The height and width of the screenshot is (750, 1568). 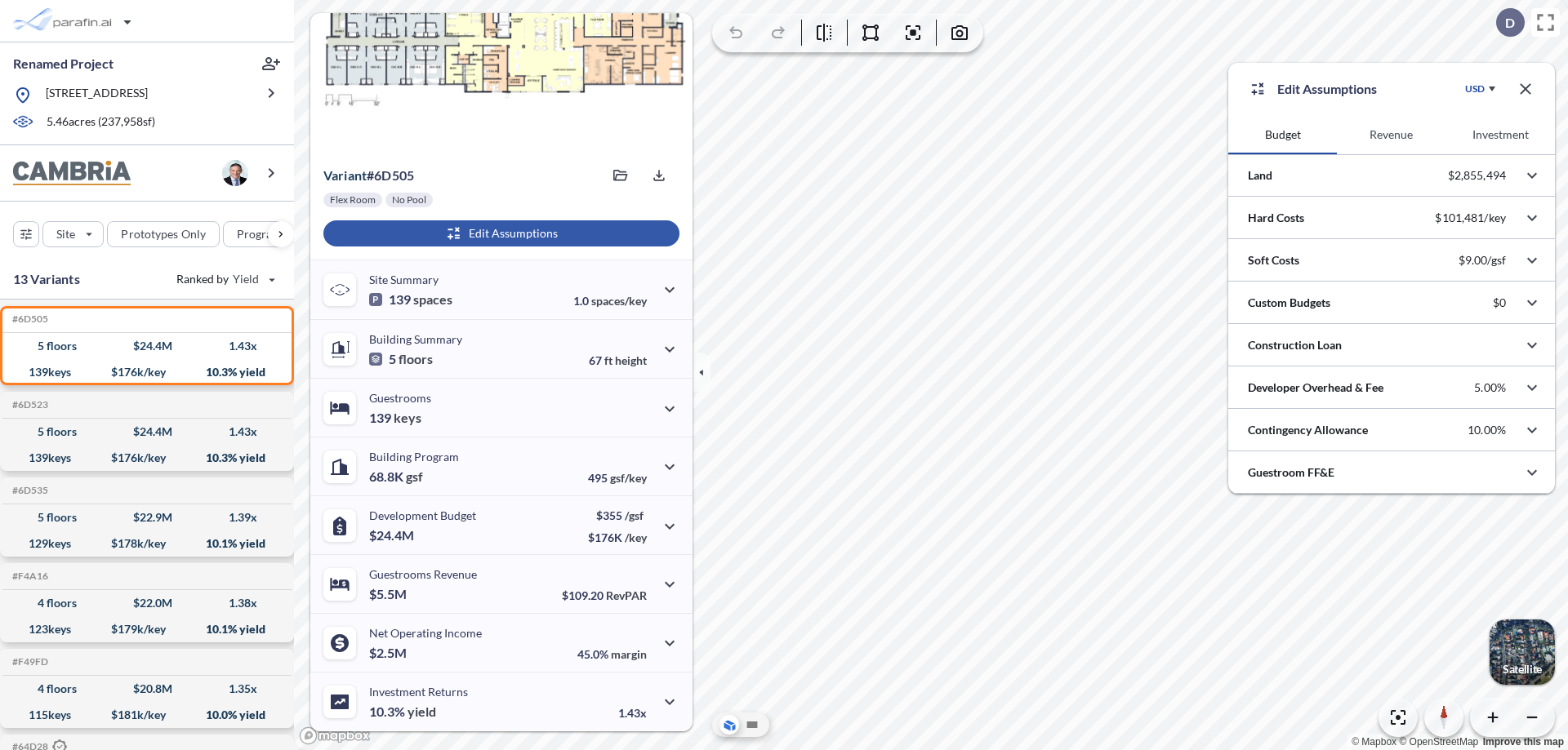 What do you see at coordinates (345, 175) in the screenshot?
I see `span: Variant` at bounding box center [345, 175].